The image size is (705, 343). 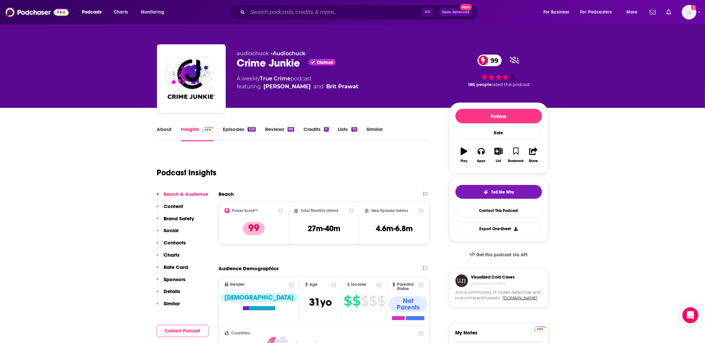 I want to click on div: Apps, so click(x=481, y=161).